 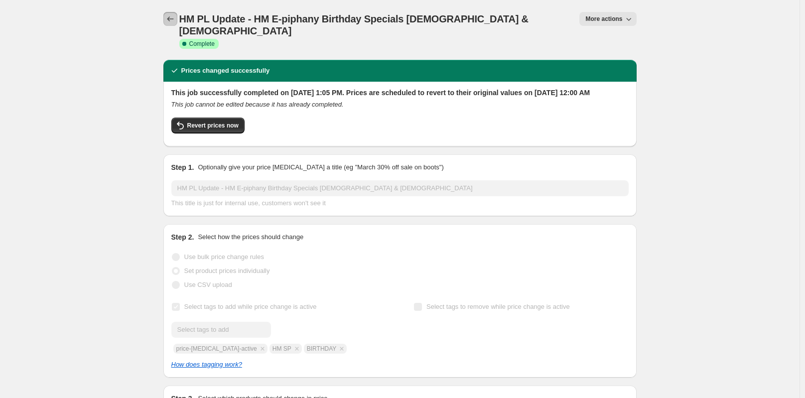 What do you see at coordinates (208, 284) in the screenshot?
I see `span: Use CSV upload` at bounding box center [208, 284].